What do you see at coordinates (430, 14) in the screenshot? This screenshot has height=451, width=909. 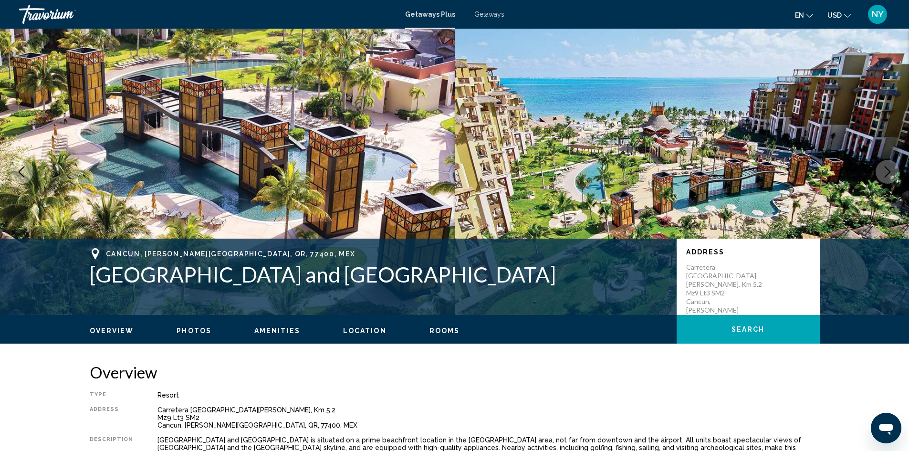 I see `a: Getaways Plus` at bounding box center [430, 14].